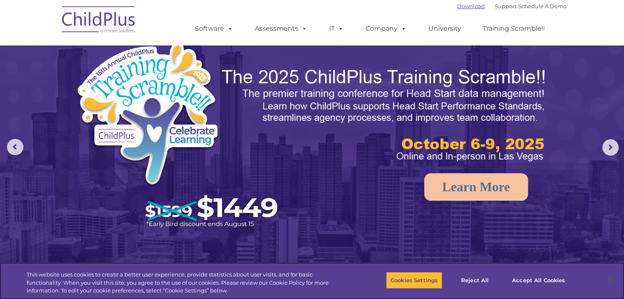 The height and width of the screenshot is (299, 624). I want to click on button: Accept All Cookies, so click(538, 281).